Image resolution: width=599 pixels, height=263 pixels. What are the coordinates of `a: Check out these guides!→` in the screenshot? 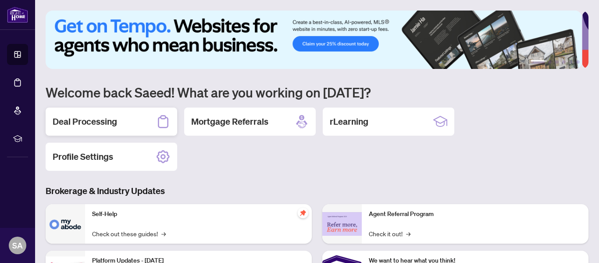 It's located at (129, 233).